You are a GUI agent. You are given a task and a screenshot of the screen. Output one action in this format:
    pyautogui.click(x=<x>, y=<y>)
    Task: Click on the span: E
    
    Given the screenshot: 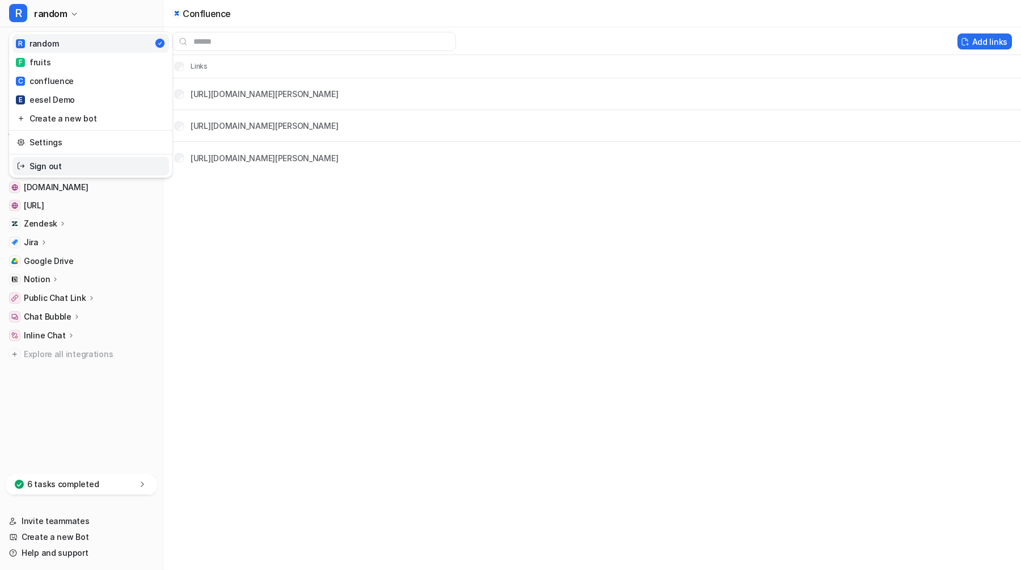 What is the action you would take?
    pyautogui.click(x=20, y=100)
    